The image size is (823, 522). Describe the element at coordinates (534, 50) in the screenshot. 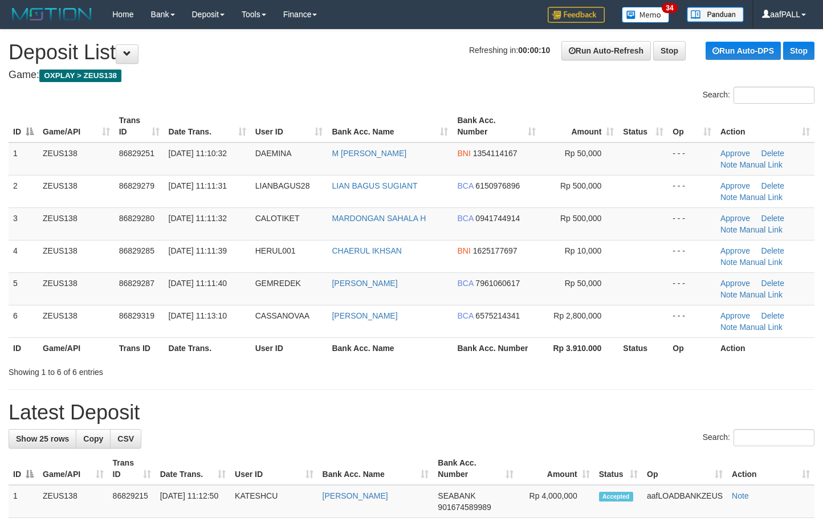

I see `strong: 00:00:10` at that location.